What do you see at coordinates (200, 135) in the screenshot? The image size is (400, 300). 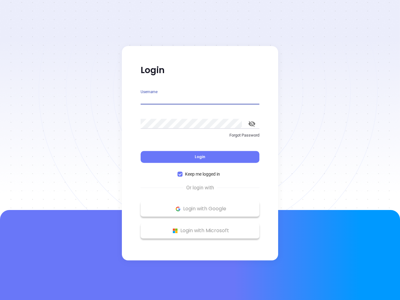 I see `p: Forgot Password` at bounding box center [200, 135].